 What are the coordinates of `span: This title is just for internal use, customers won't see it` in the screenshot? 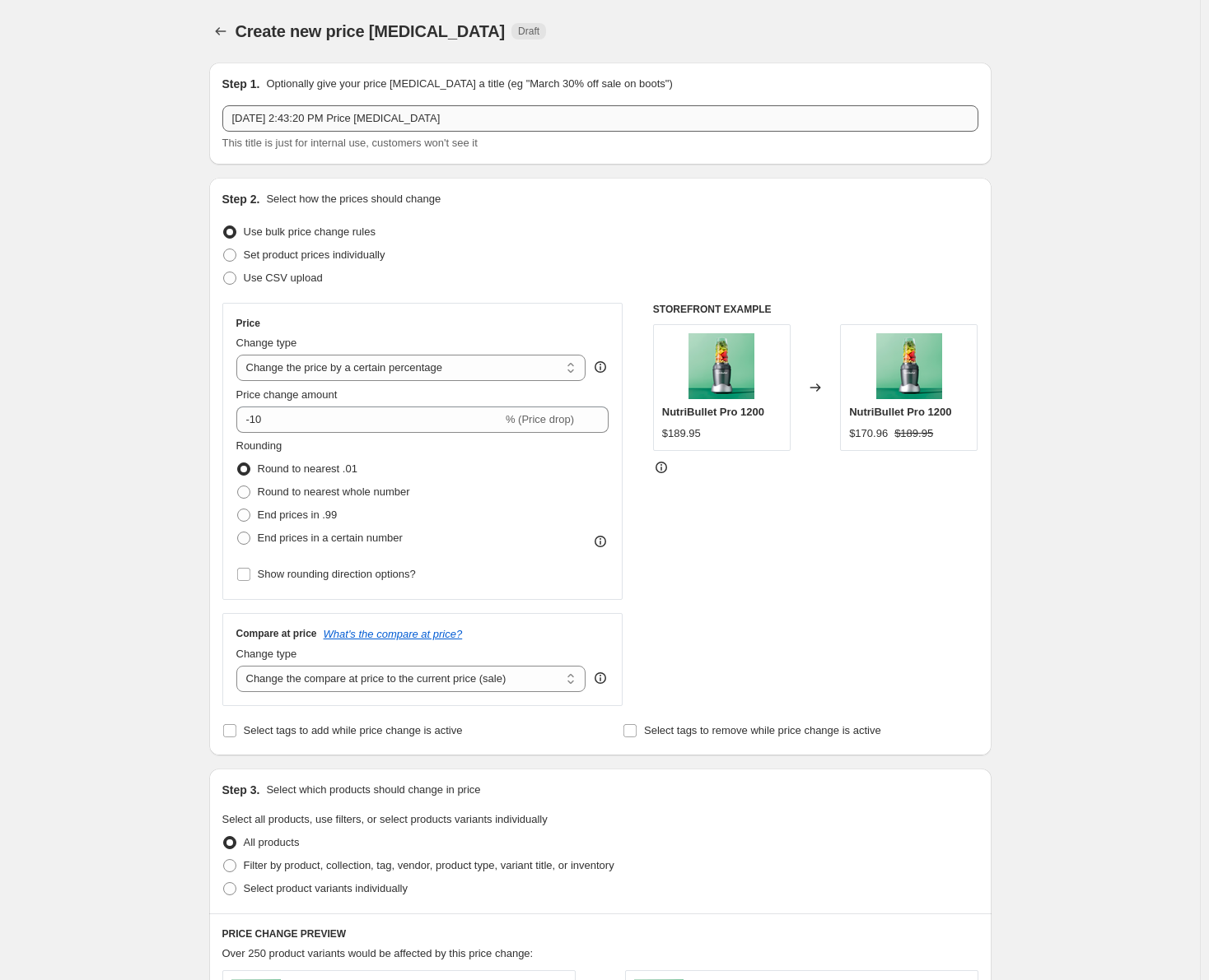 It's located at (350, 143).